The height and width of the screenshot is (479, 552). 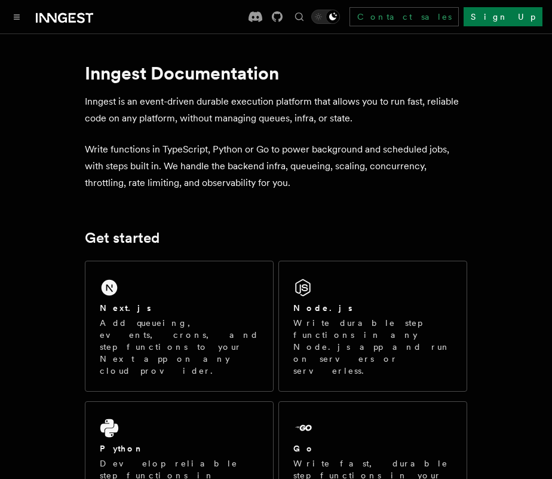 I want to click on a: Next.jsAdd queueing, events, crons, and step functions to your Next app on any cloud provider., so click(x=179, y=326).